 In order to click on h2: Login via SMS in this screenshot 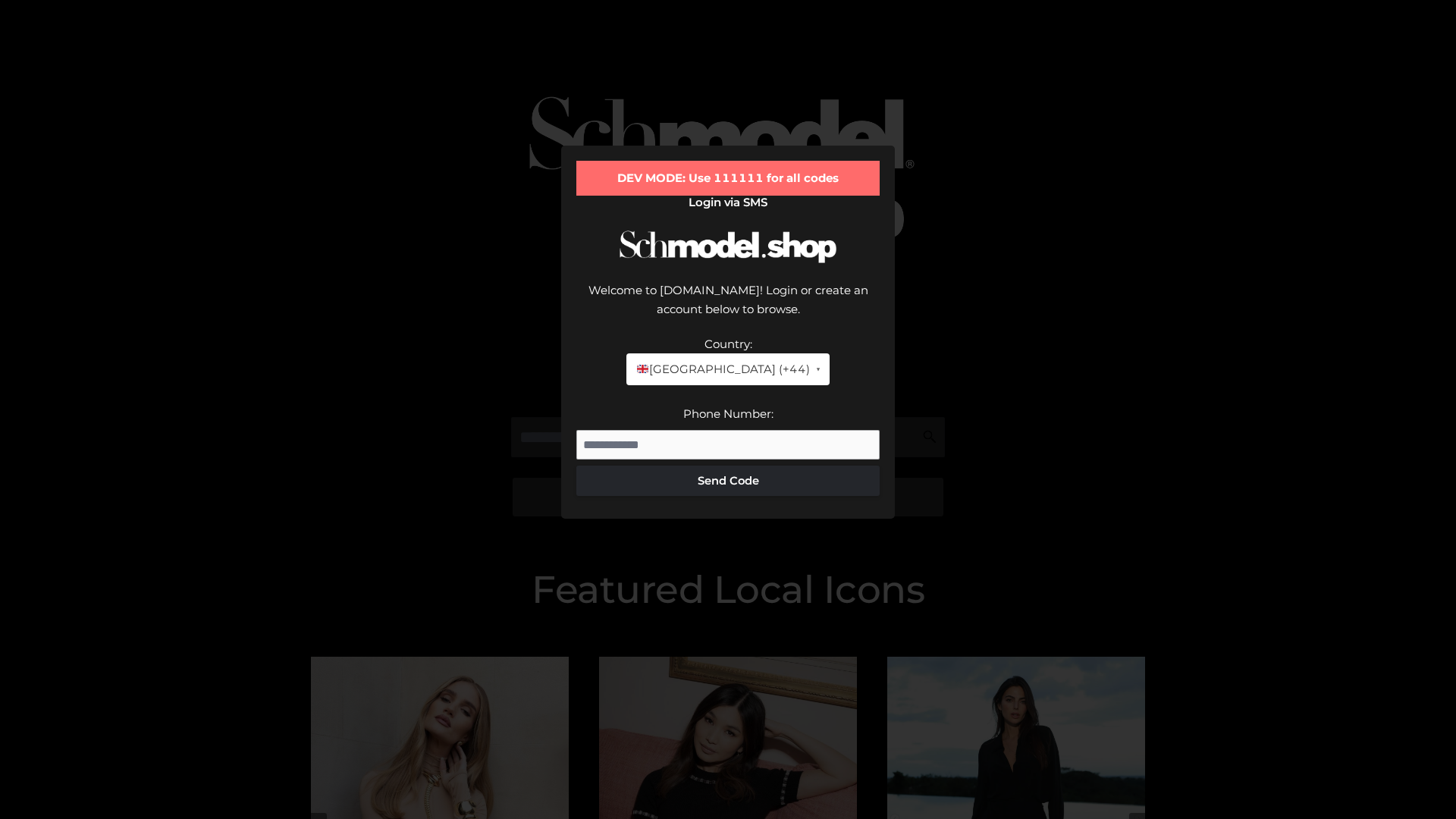, I will do `click(728, 202)`.